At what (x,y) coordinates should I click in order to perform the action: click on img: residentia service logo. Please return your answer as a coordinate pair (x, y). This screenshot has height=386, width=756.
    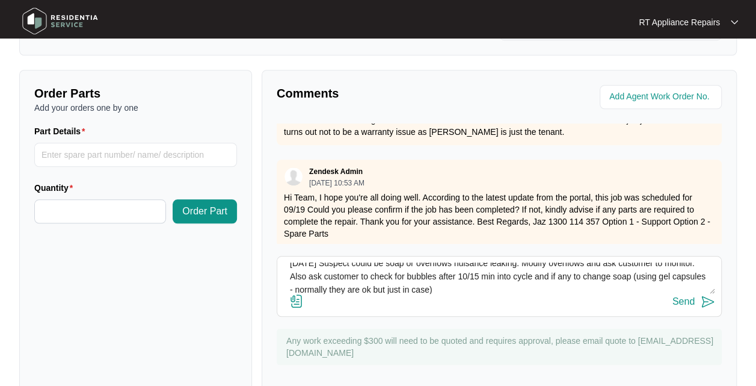
    Looking at the image, I should click on (60, 21).